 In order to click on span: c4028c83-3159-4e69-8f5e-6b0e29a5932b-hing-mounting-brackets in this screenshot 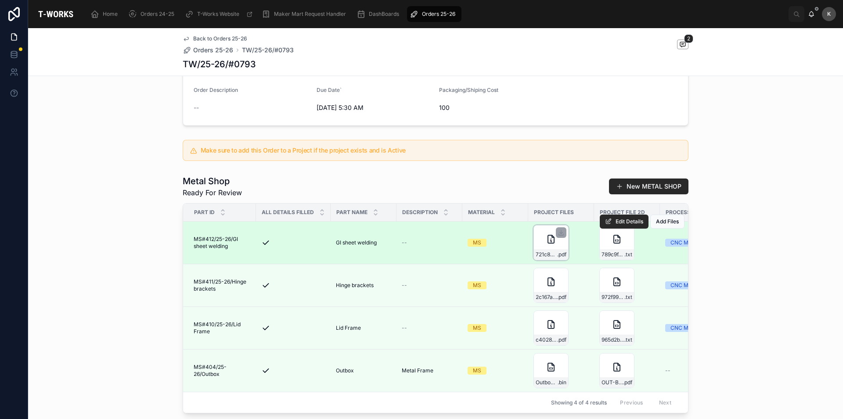, I will do `click(546, 340)`.